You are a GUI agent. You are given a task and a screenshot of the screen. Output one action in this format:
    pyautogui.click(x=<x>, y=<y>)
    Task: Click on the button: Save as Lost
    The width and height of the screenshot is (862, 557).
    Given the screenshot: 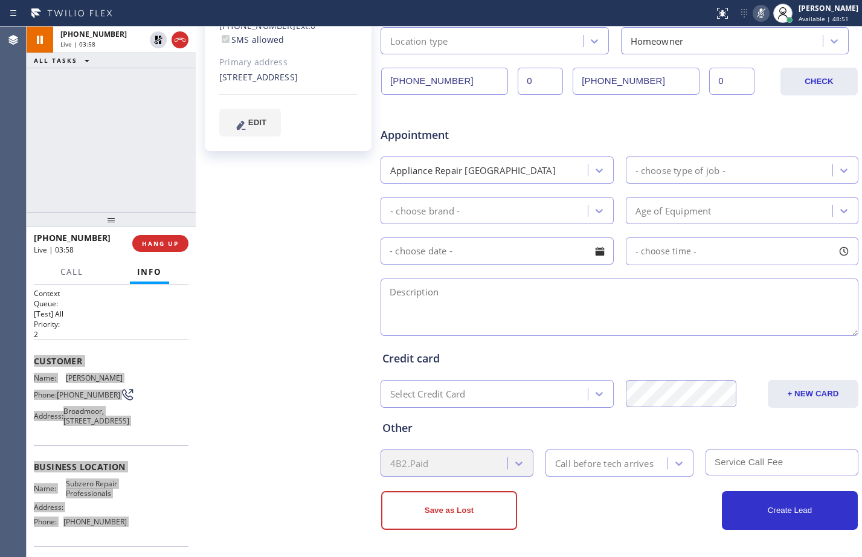 What is the action you would take?
    pyautogui.click(x=449, y=511)
    